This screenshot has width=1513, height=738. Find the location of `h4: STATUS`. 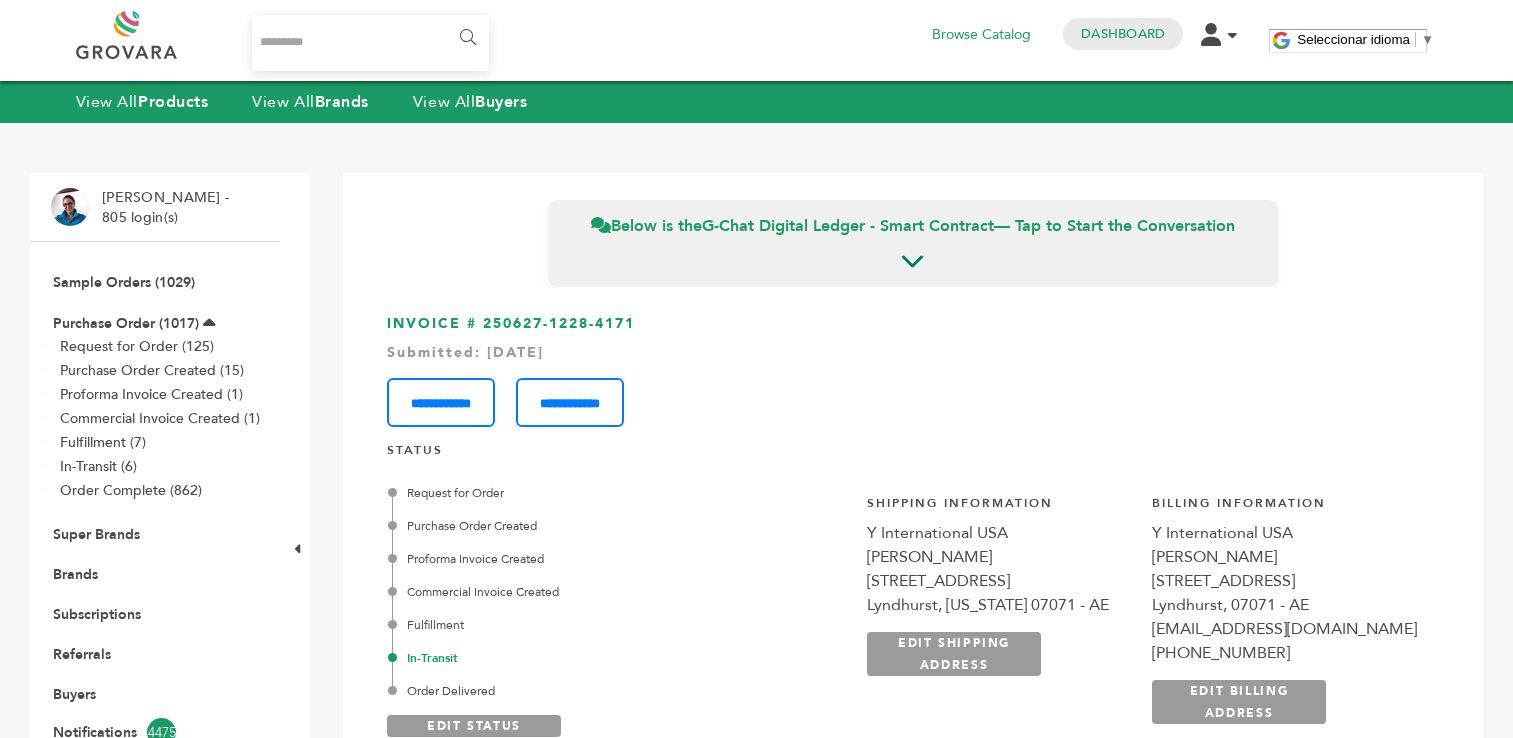

h4: STATUS is located at coordinates (913, 455).